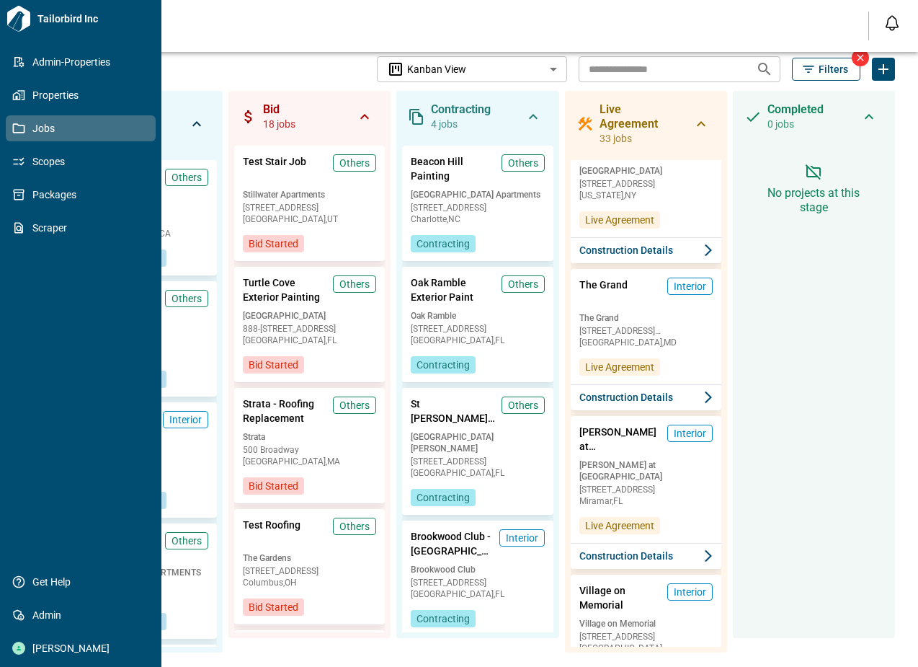 This screenshot has height=667, width=918. I want to click on span: 18 jobs, so click(279, 124).